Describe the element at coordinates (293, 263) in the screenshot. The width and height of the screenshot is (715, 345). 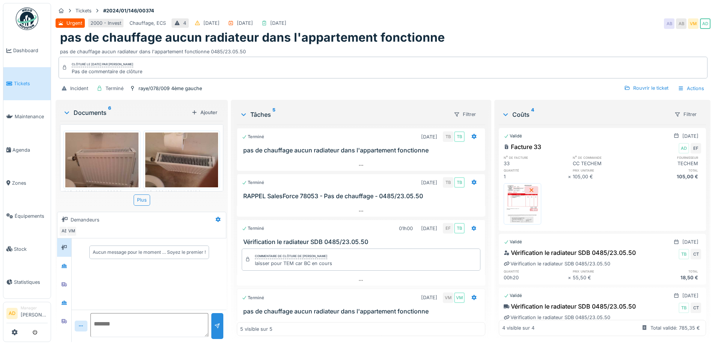
I see `div: laisser pour TEM car BC en cours` at that location.